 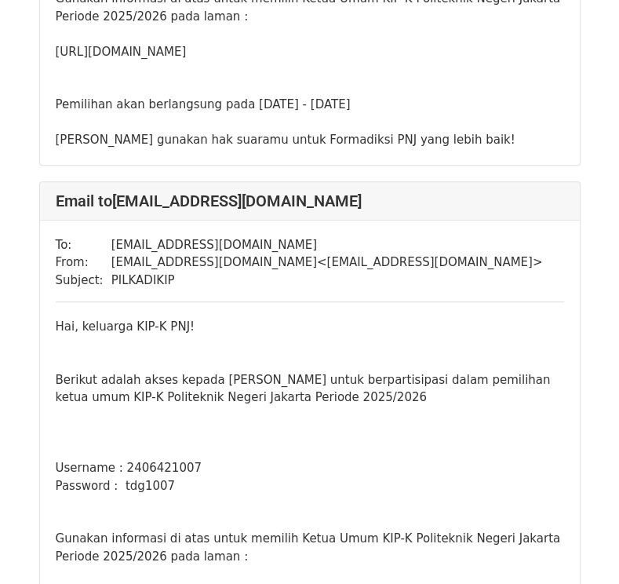 What do you see at coordinates (580, 546) in the screenshot?
I see `div: Chat Widget` at bounding box center [580, 546].